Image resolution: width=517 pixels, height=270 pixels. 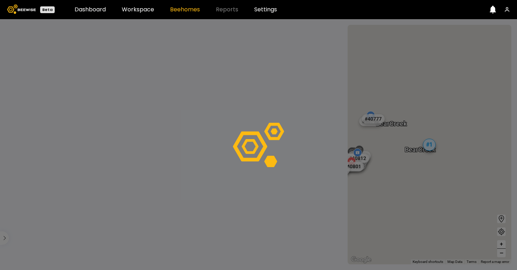 I want to click on img: Beewise logo, so click(x=21, y=9).